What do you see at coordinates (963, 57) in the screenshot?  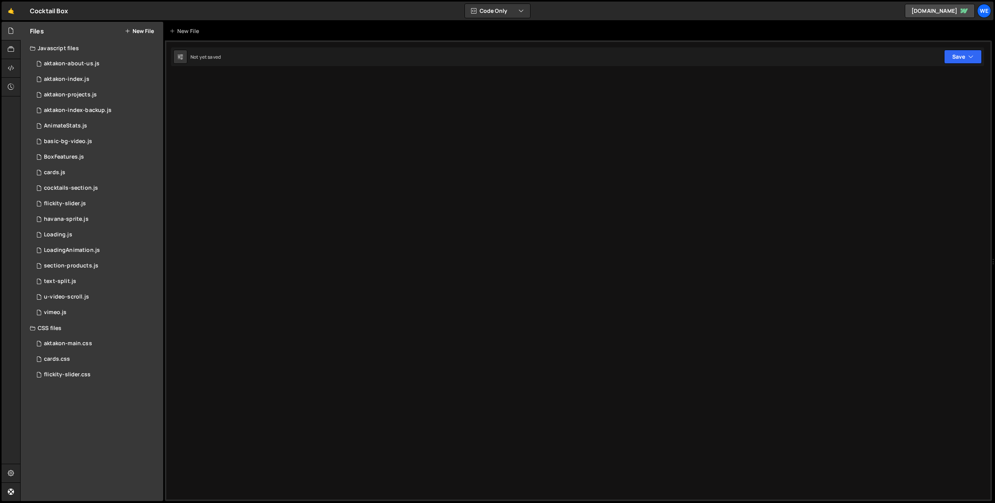 I see `button: Save` at bounding box center [963, 57].